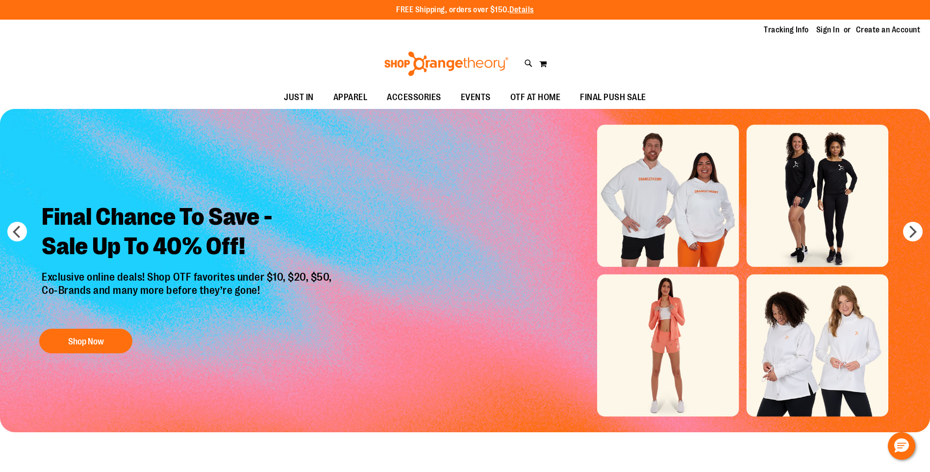 The width and height of the screenshot is (930, 472). What do you see at coordinates (299, 98) in the screenshot?
I see `a: JUST IN` at bounding box center [299, 98].